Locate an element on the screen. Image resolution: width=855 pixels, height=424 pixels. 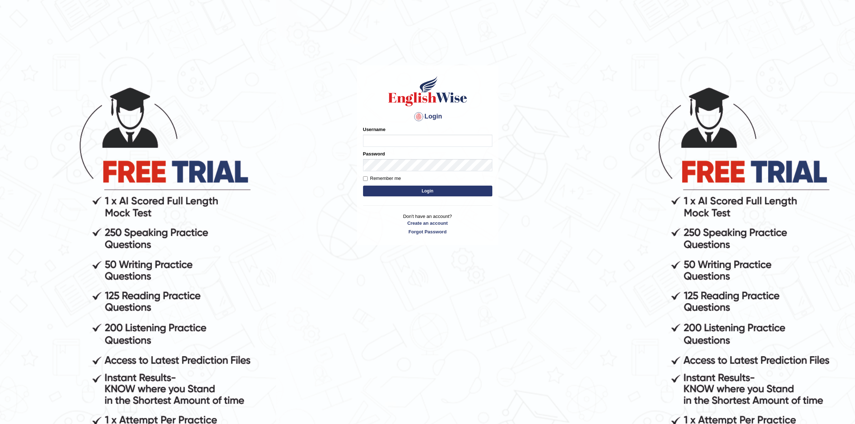
a: Forgot Password is located at coordinates (428, 232).